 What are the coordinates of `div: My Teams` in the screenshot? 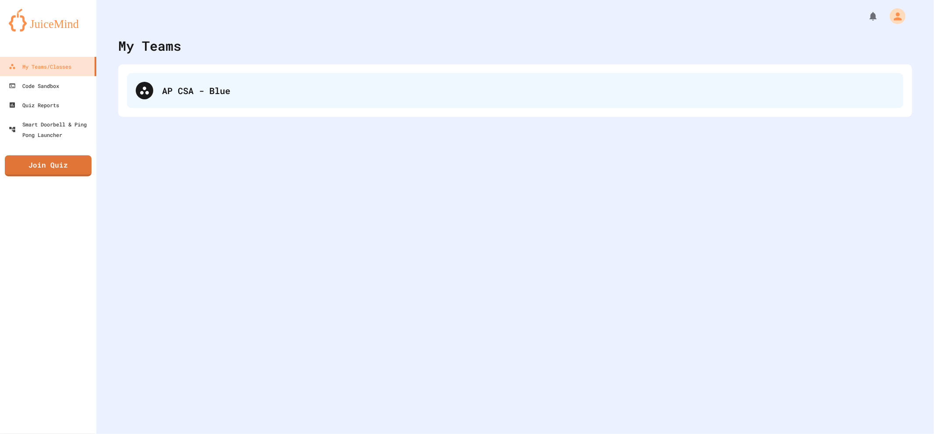 It's located at (150, 46).